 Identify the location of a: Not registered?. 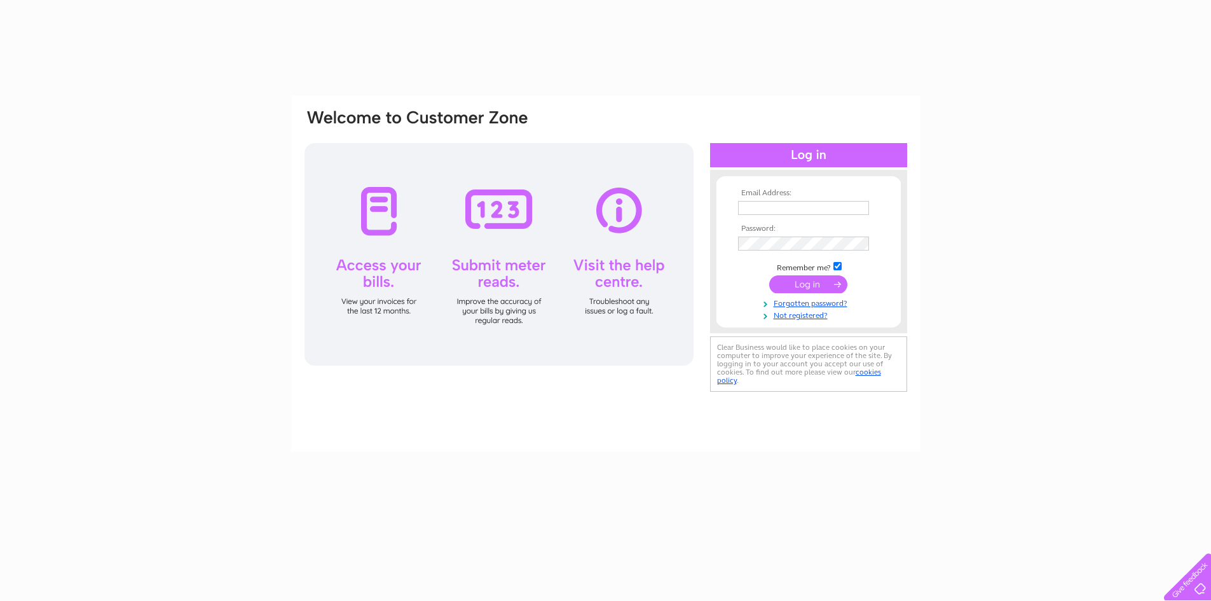
(810, 314).